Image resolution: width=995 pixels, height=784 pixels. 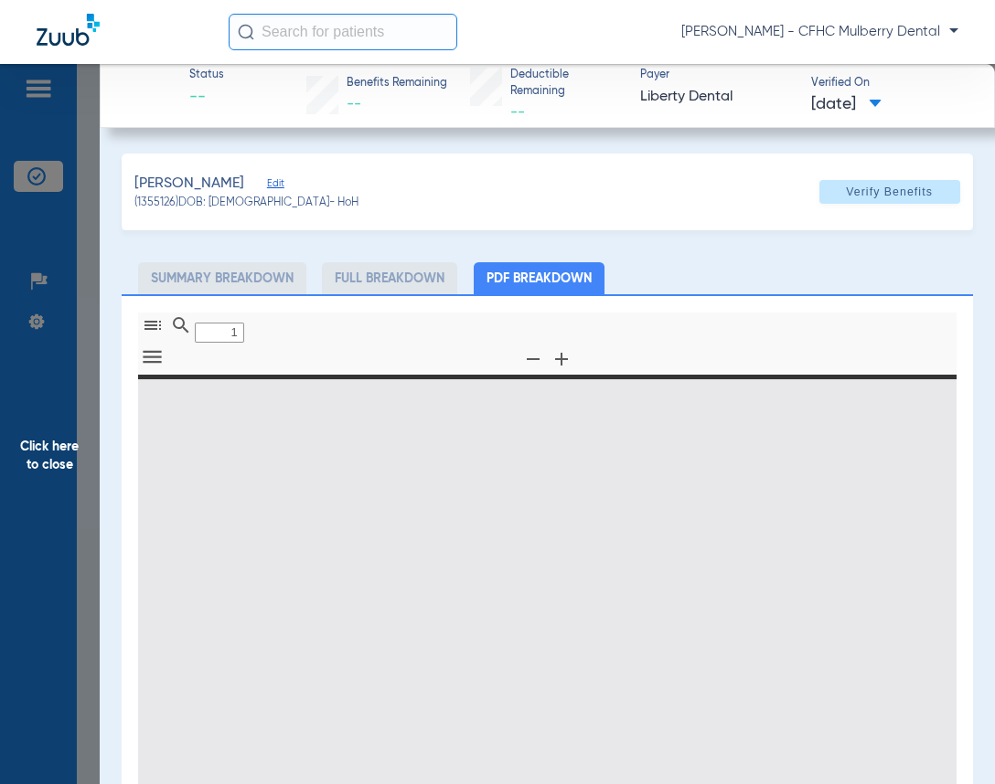 What do you see at coordinates (949, 740) in the screenshot?
I see `div: Chat Widget` at bounding box center [949, 740].